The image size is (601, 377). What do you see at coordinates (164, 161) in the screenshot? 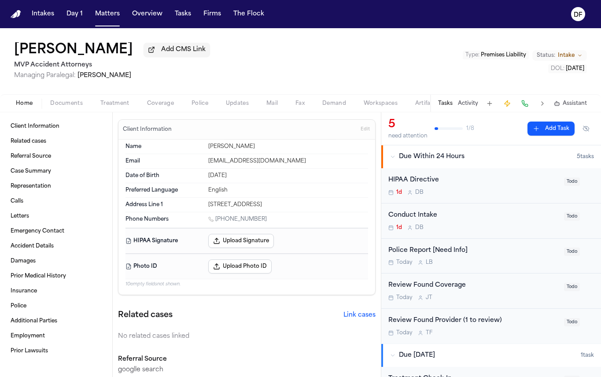
I see `dt: Email` at bounding box center [164, 161].